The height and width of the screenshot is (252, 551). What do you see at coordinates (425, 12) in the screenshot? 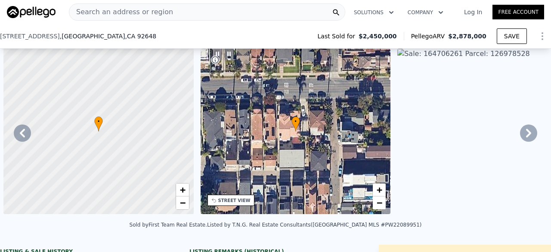
I see `button: Company` at bounding box center [425, 12].